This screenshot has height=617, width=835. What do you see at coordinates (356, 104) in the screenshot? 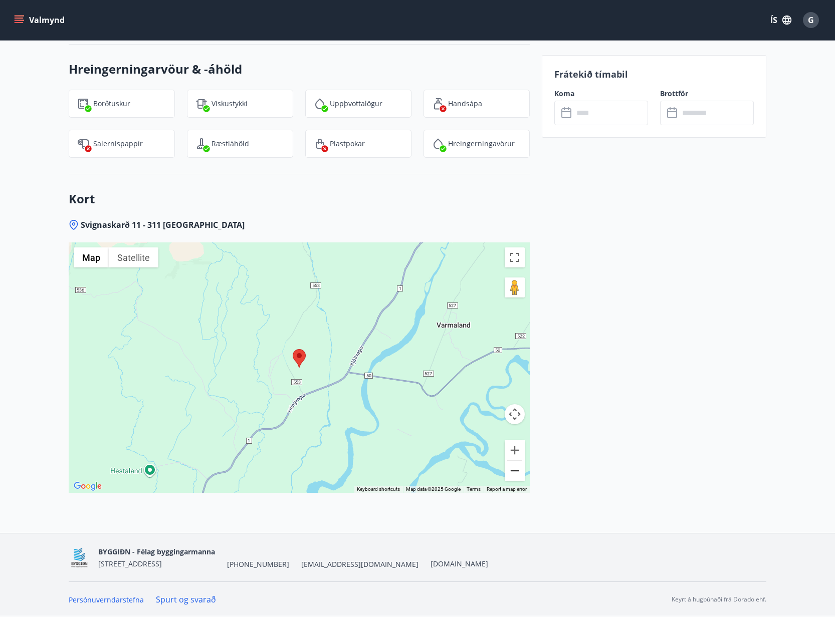
I see `p: Uppþvottalögur` at bounding box center [356, 104].